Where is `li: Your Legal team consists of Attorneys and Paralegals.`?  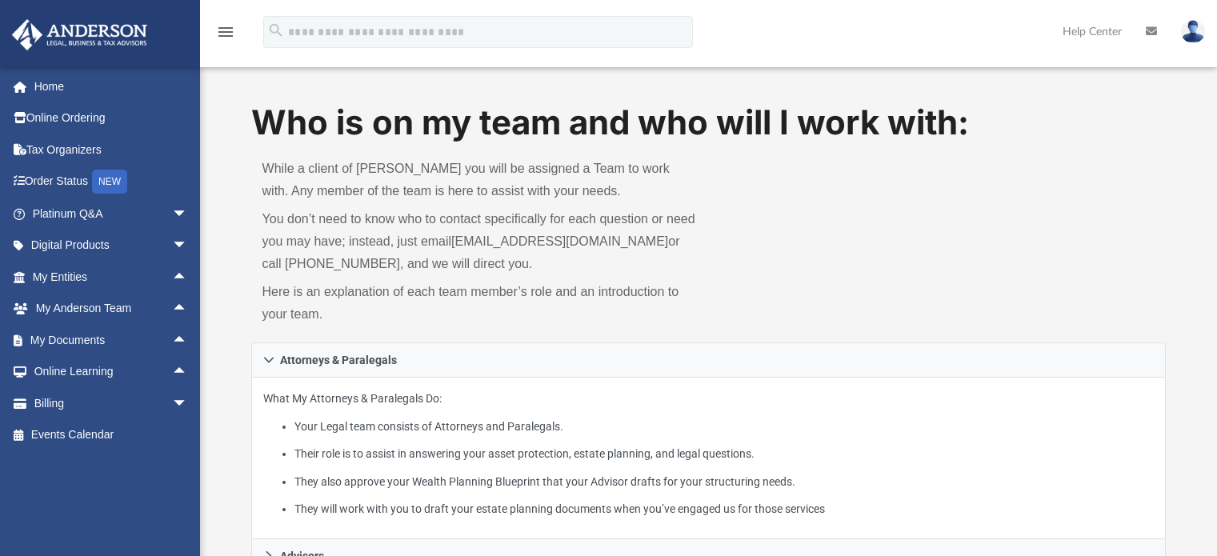 li: Your Legal team consists of Attorneys and Paralegals. is located at coordinates (724, 426).